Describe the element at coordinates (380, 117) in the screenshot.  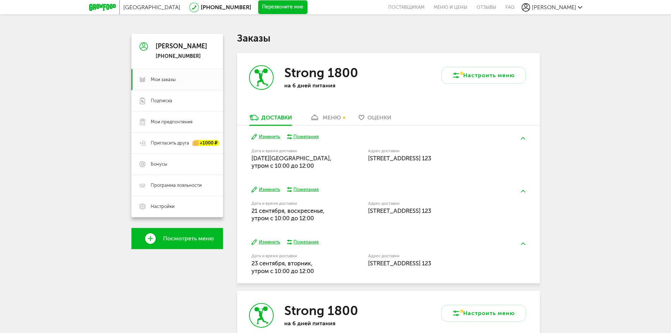
I see `span: Оценки` at that location.